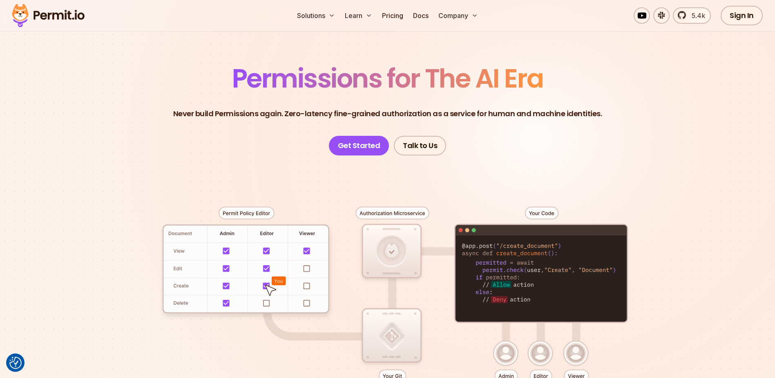 Image resolution: width=775 pixels, height=378 pixels. I want to click on img: Permit logo, so click(48, 16).